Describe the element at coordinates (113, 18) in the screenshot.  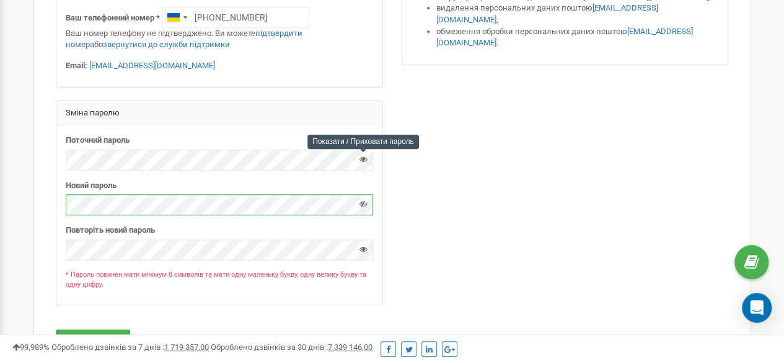
I see `label: Ваш телефонний номер *` at that location.